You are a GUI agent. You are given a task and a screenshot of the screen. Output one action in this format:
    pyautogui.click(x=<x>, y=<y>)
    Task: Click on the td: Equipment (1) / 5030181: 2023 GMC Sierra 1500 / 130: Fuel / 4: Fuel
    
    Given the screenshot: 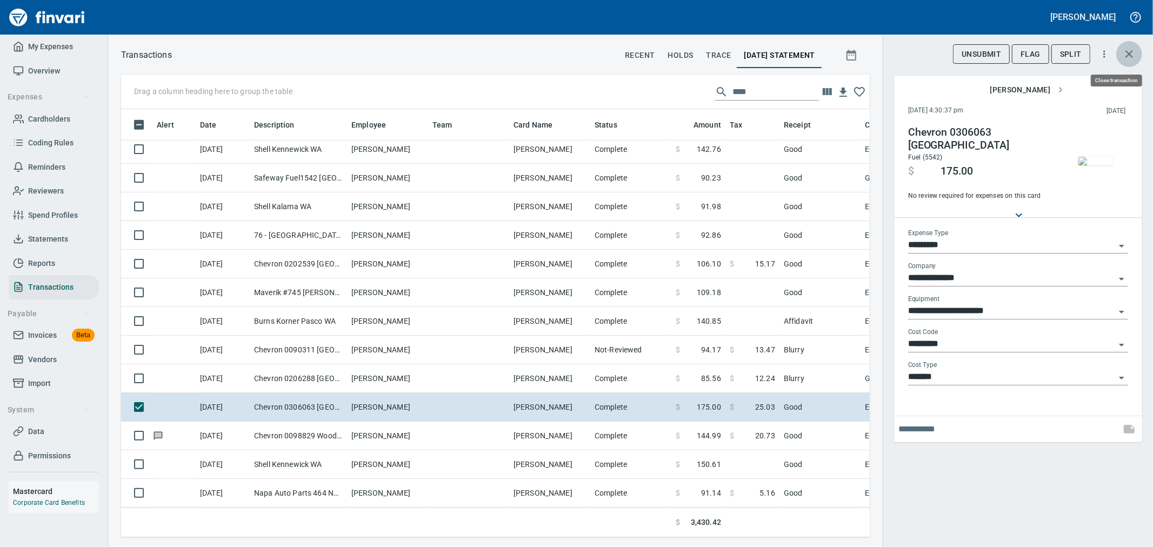 What is the action you would take?
    pyautogui.click(x=995, y=264)
    